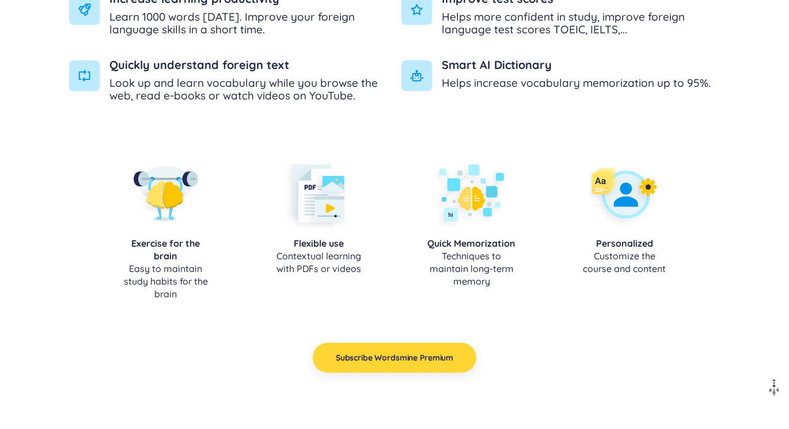  I want to click on p: Contextual learning with PDFs or videos, so click(319, 262).